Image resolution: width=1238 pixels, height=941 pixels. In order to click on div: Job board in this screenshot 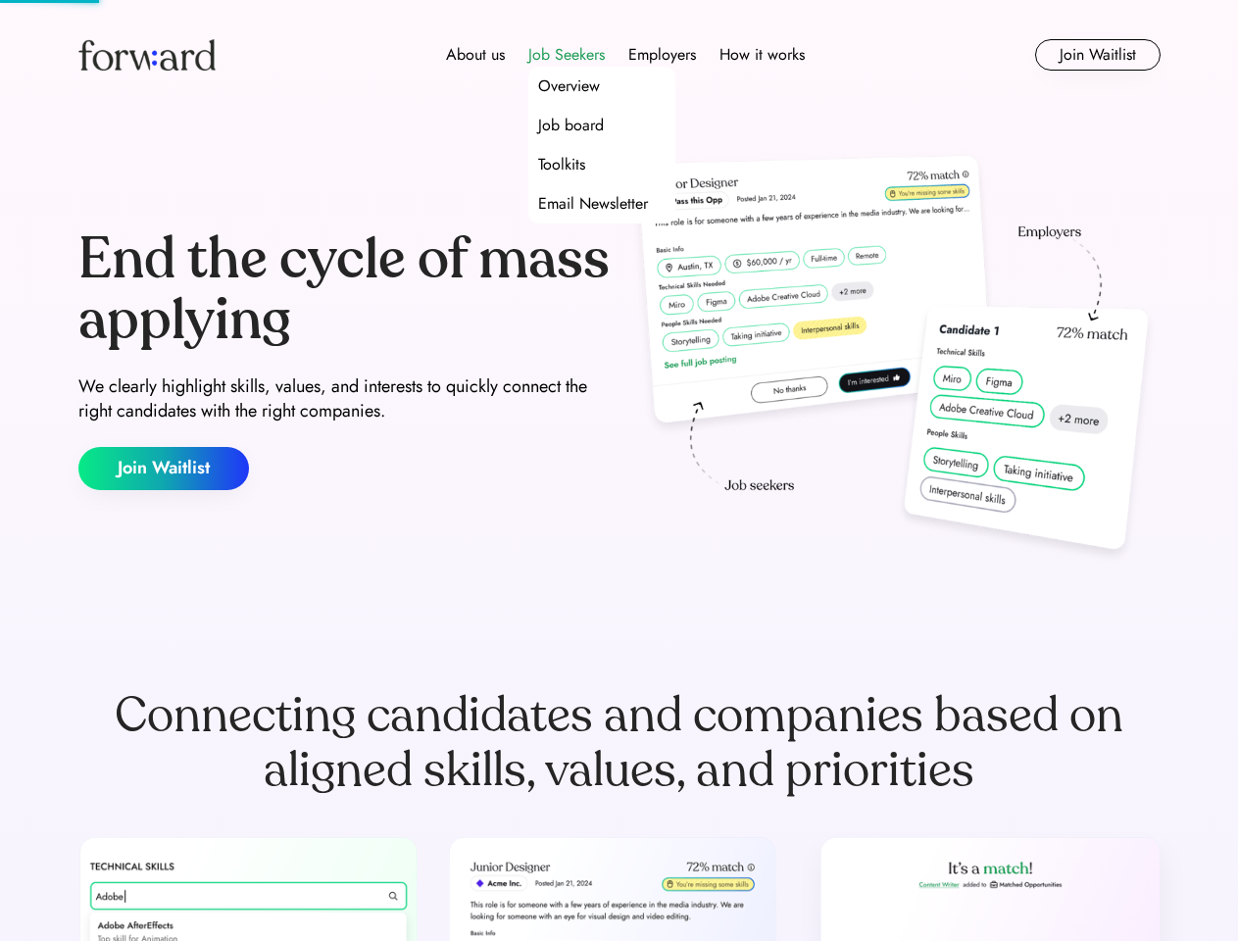, I will do `click(570, 125)`.